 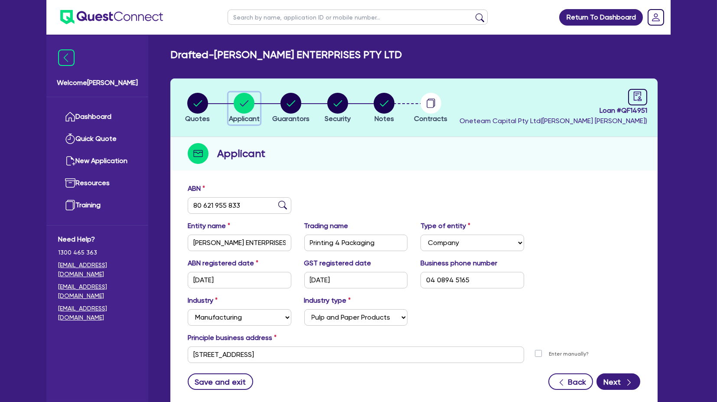 What do you see at coordinates (338, 263) in the screenshot?
I see `label: GST registered date` at bounding box center [338, 263].